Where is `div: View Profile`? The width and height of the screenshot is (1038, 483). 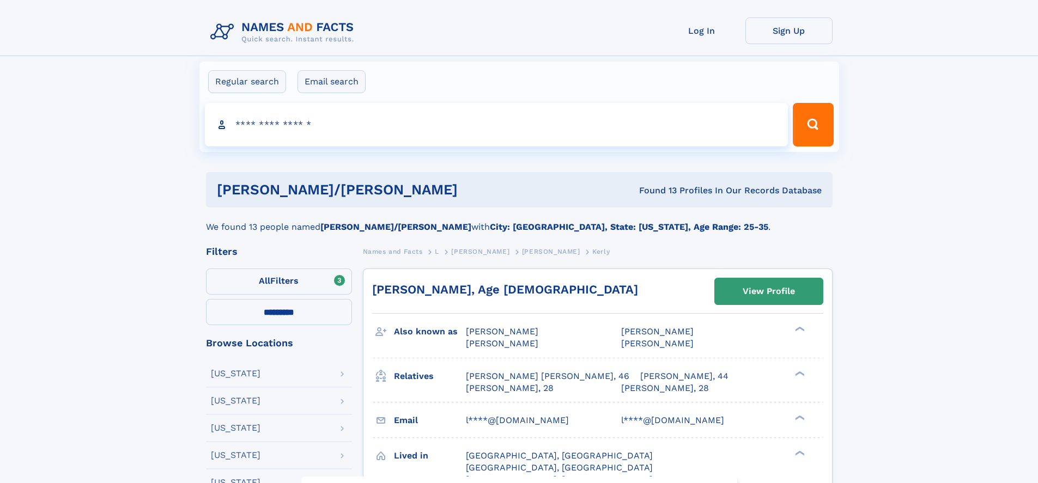 div: View Profile is located at coordinates (769, 291).